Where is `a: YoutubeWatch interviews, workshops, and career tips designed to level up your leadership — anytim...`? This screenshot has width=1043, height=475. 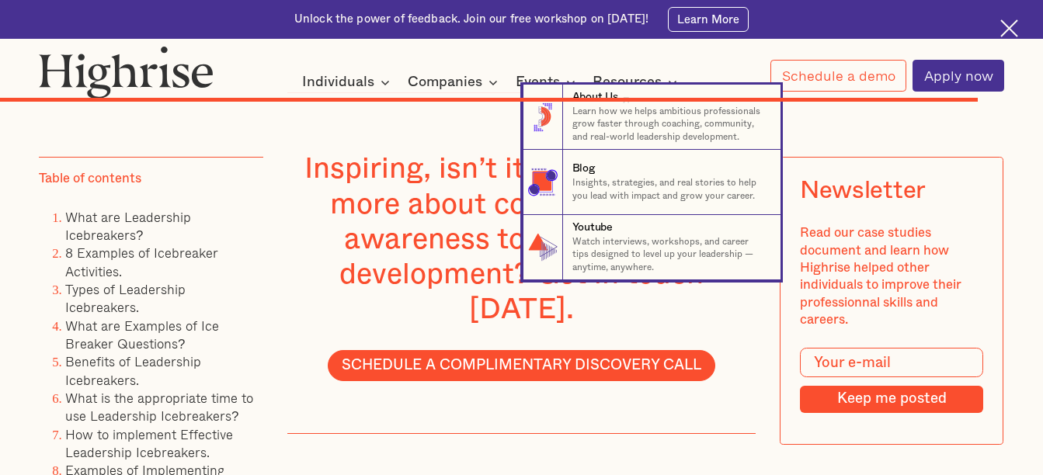
a: YoutubeWatch interviews, workshops, and career tips designed to level up your leadership — anytim... is located at coordinates (652, 248).